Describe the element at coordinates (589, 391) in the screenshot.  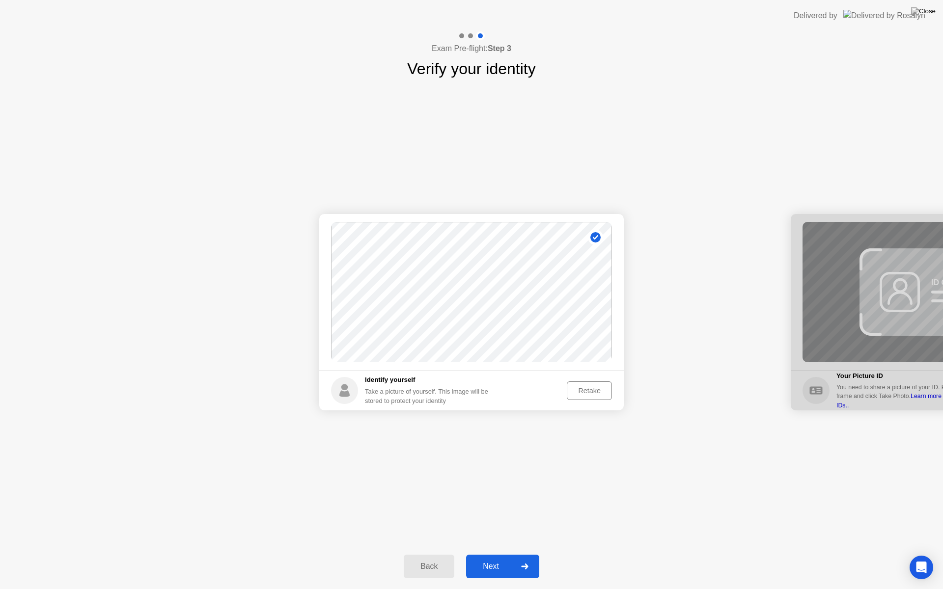
I see `div: Retake` at that location.